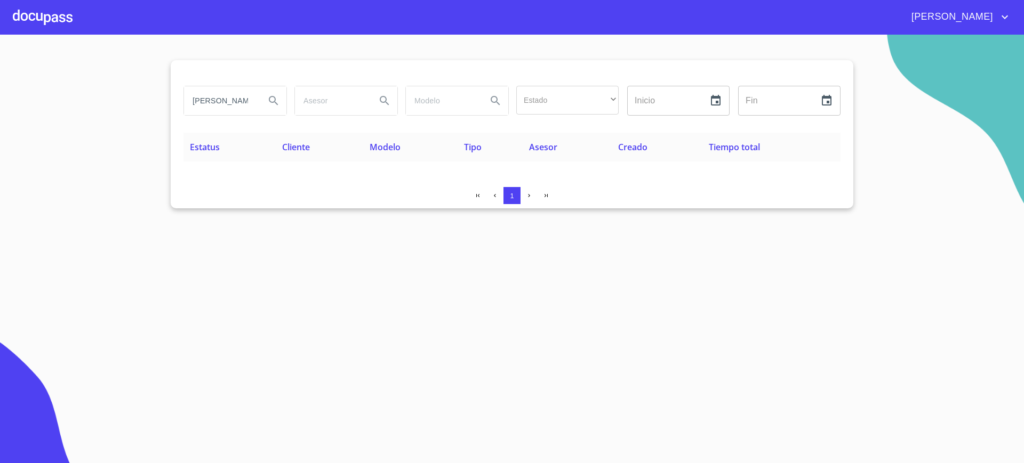 The height and width of the screenshot is (463, 1024). Describe the element at coordinates (296, 147) in the screenshot. I see `span: Cliente` at that location.